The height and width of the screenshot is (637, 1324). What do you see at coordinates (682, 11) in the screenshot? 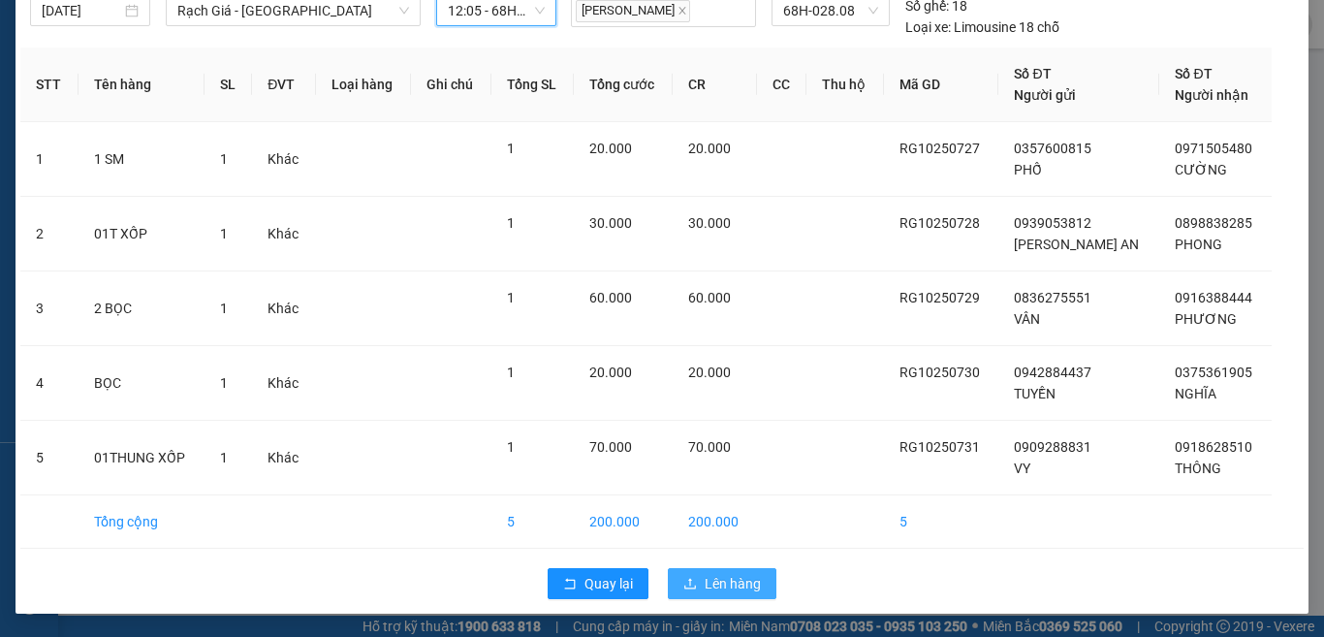
I see `span: close` at bounding box center [682, 11].